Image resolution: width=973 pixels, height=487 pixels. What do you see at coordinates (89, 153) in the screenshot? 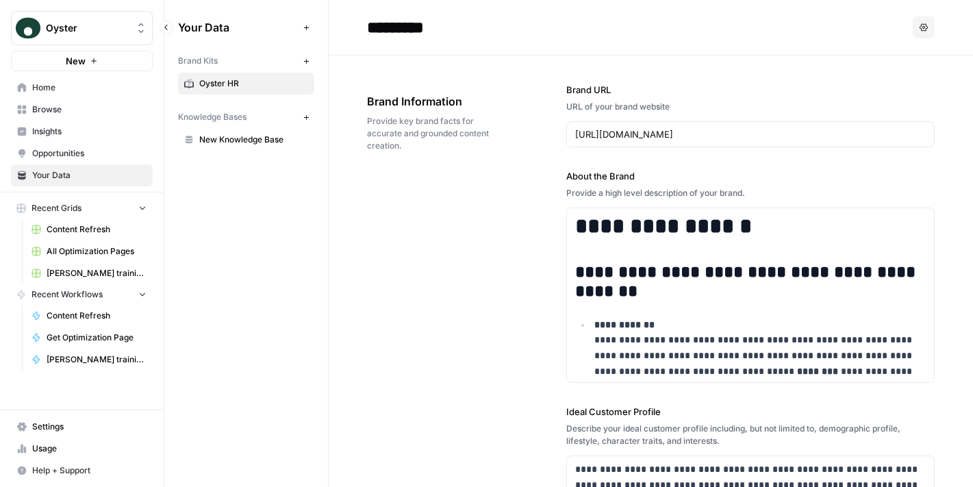
I see `span: Opportunities` at bounding box center [89, 153].